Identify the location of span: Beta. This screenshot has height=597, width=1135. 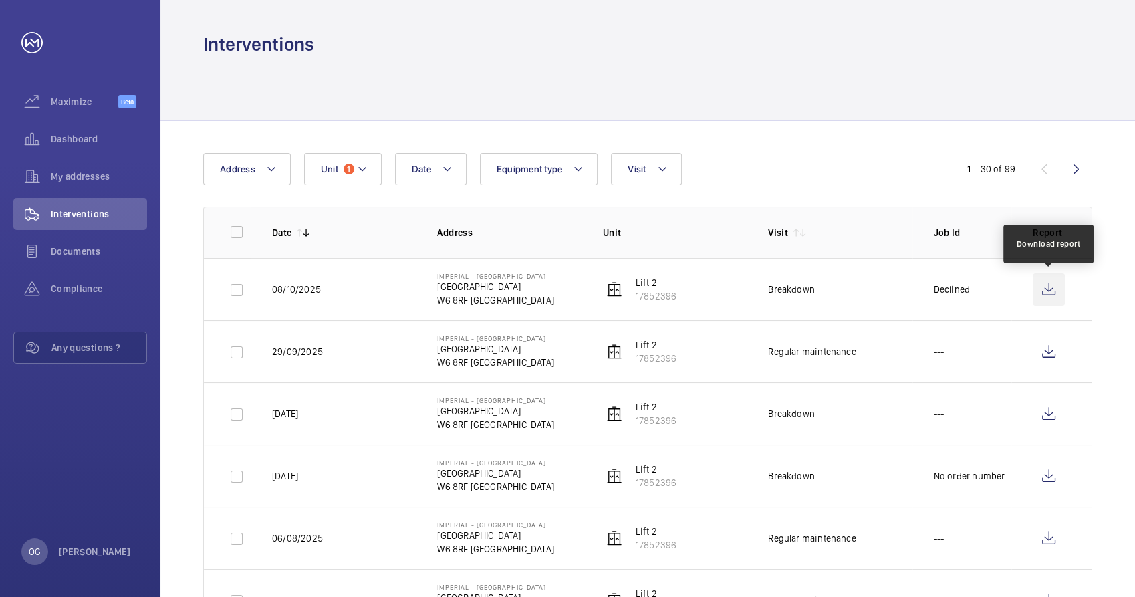
(127, 102).